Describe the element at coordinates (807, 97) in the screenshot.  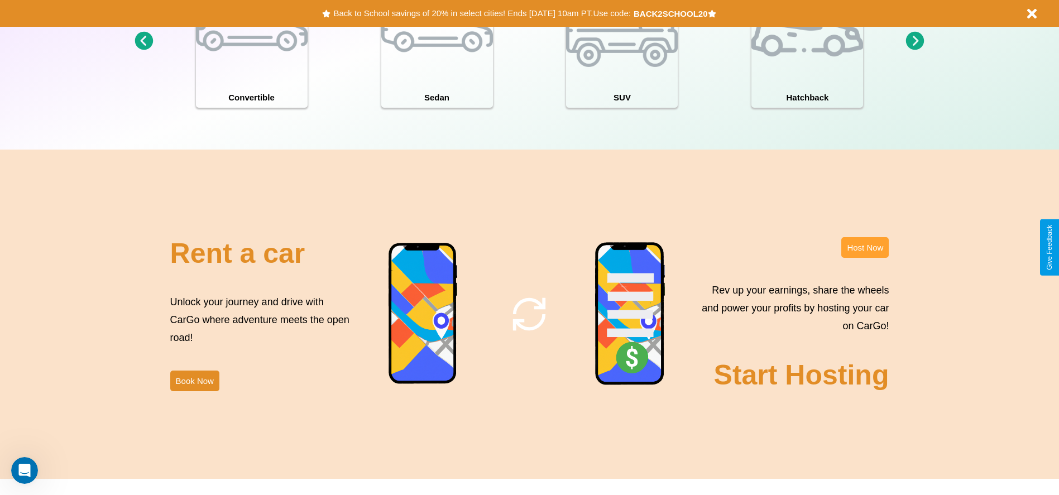
I see `h4: Hatchback` at that location.